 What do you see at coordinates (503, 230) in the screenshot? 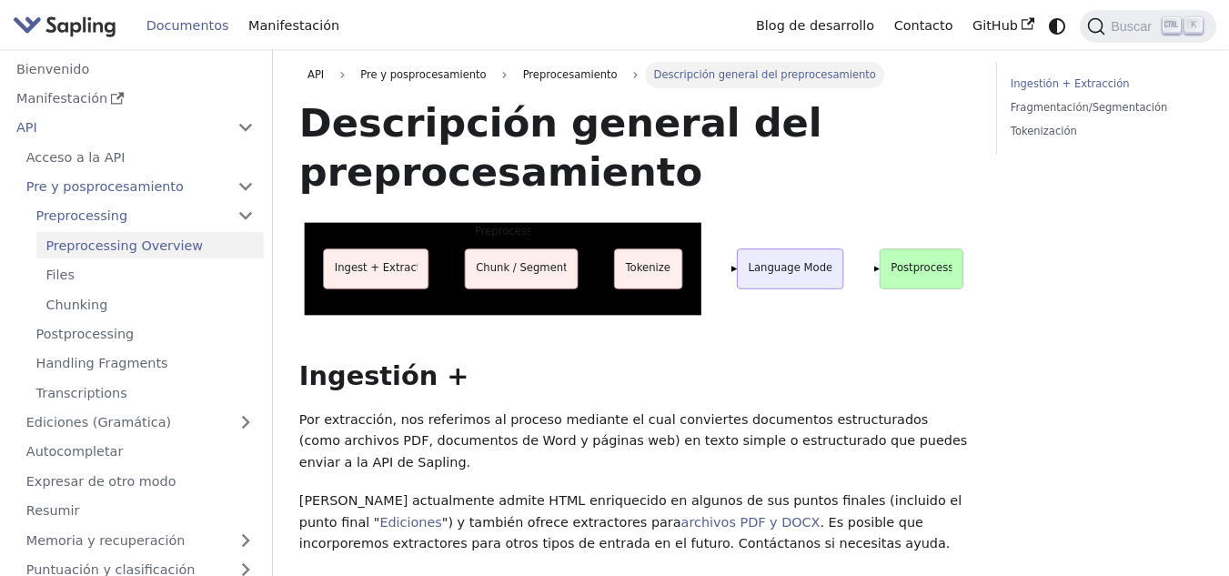
I see `p: Preprocess` at bounding box center [503, 230].